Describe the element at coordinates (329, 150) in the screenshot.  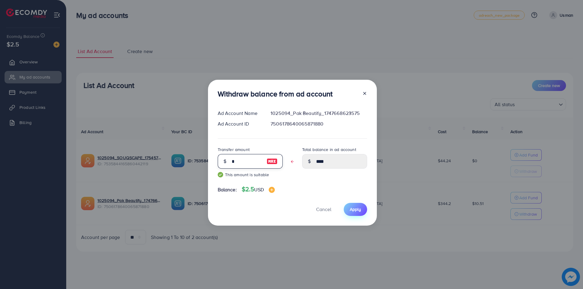
I see `label: Total balance in ad account` at that location.